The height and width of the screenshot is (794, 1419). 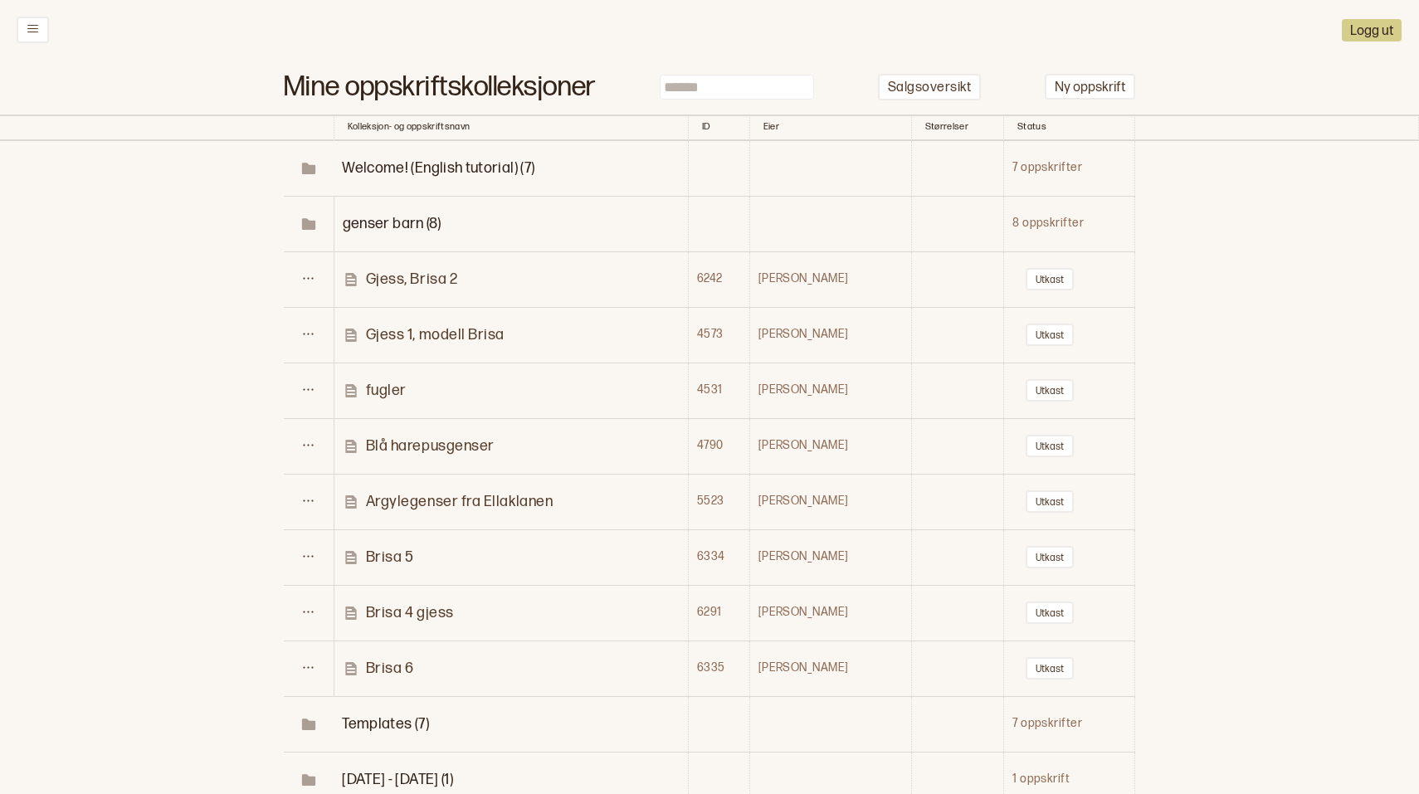 What do you see at coordinates (410, 613) in the screenshot?
I see `p: Brisa 4 gjess` at bounding box center [410, 613].